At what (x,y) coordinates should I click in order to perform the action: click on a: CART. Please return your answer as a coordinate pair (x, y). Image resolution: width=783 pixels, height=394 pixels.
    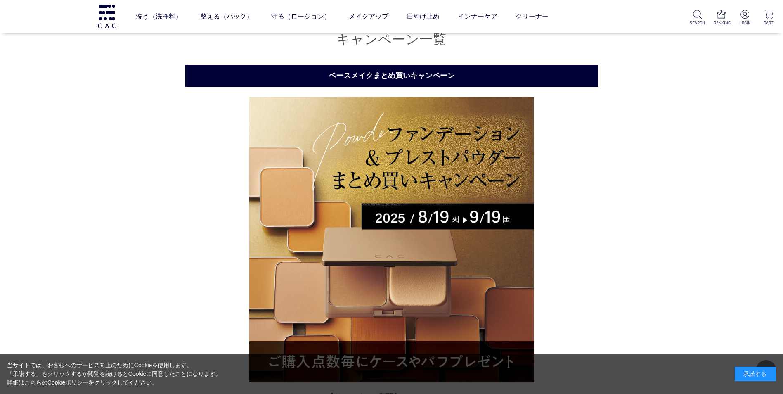
    Looking at the image, I should click on (769, 18).